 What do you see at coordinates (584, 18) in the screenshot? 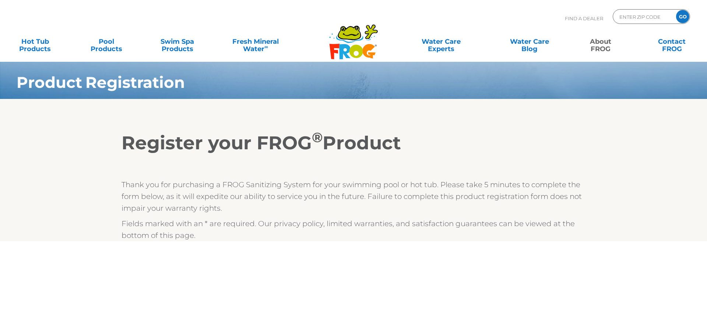
I see `p: Find A Dealer` at bounding box center [584, 18].